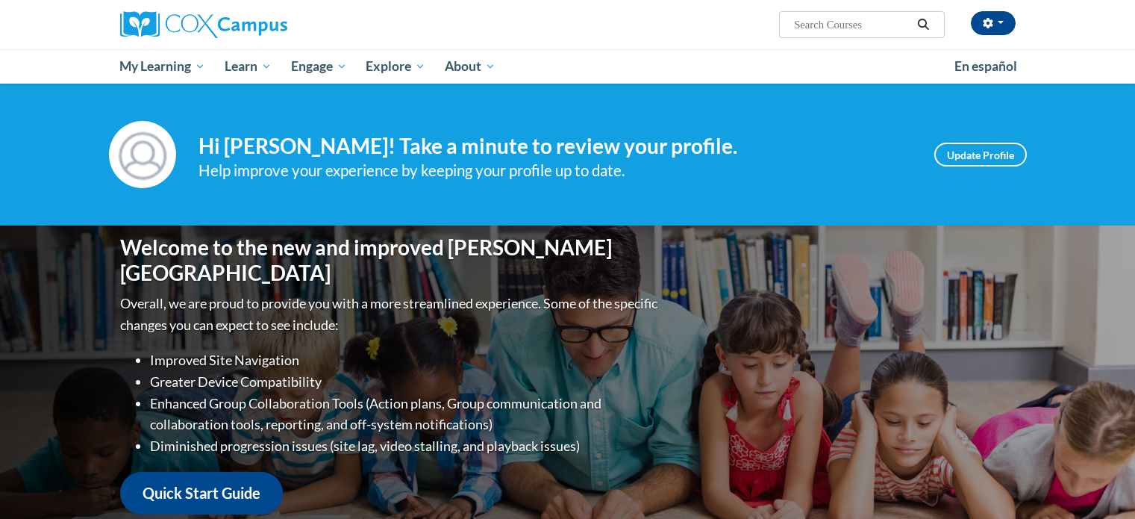 The width and height of the screenshot is (1135, 519). Describe the element at coordinates (405, 381) in the screenshot. I see `li: Greater Device Compatibility` at that location.